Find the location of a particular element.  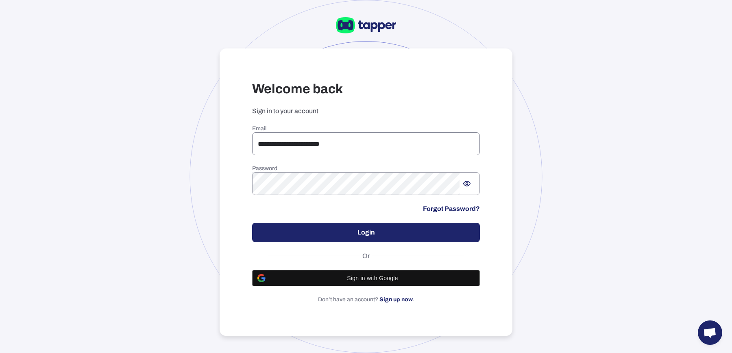

p: Forgot Password? is located at coordinates (452, 209).